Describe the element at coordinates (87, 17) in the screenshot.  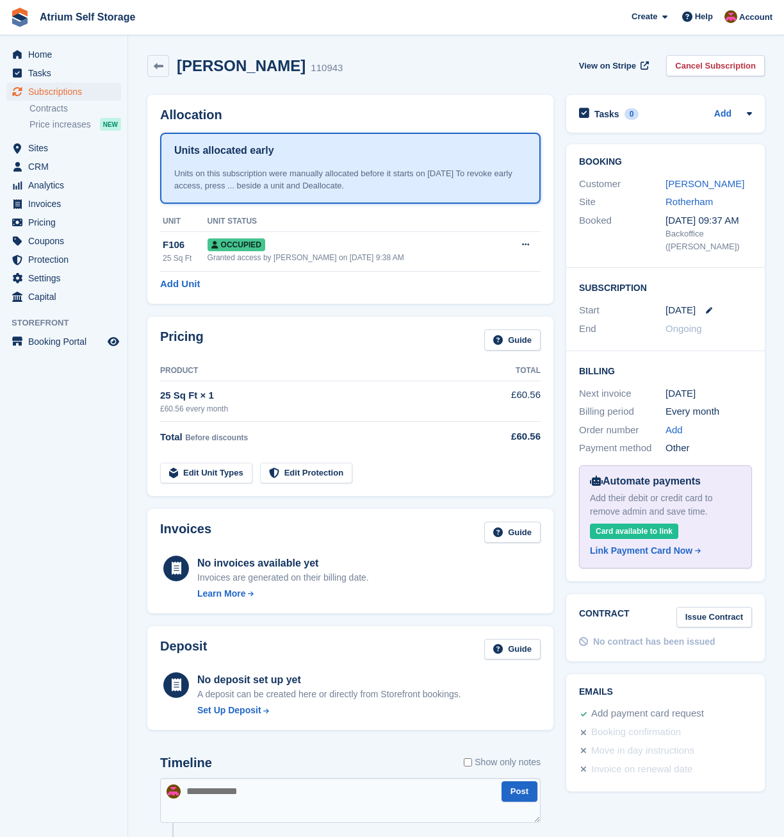
I see `a: Atrium Self Storage` at that location.